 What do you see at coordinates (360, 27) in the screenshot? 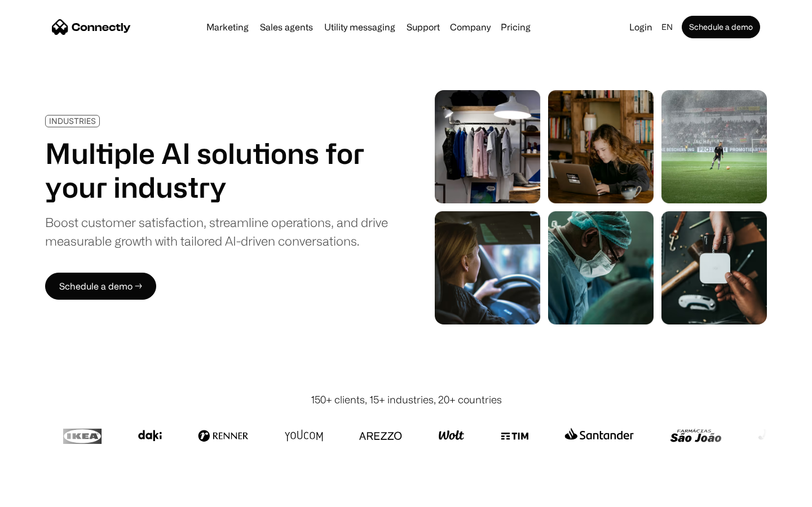
I see `a: Utility messaging` at bounding box center [360, 27].